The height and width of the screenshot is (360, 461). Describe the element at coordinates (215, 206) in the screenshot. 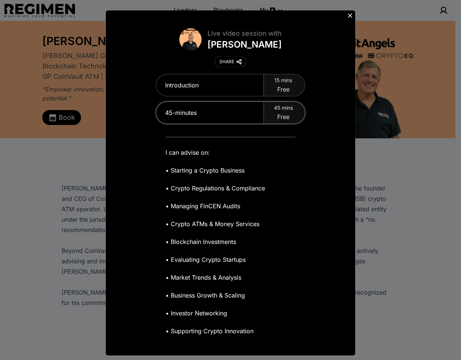

I see `p: • Managing FinCEN Audits` at that location.